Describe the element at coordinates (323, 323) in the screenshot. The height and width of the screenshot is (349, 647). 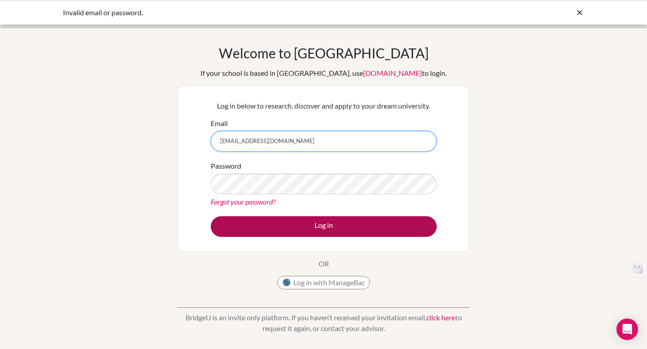
I see `p: BridgeU is an invite only platform. If you haven’t received your invitation email, to request it ...` at that location.